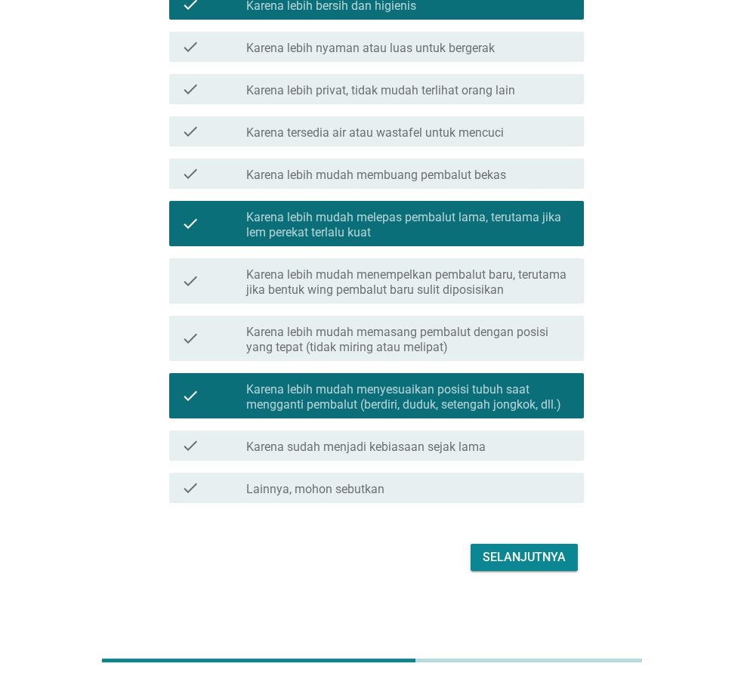 The height and width of the screenshot is (679, 744). I want to click on button: Selanjutnya, so click(525, 558).